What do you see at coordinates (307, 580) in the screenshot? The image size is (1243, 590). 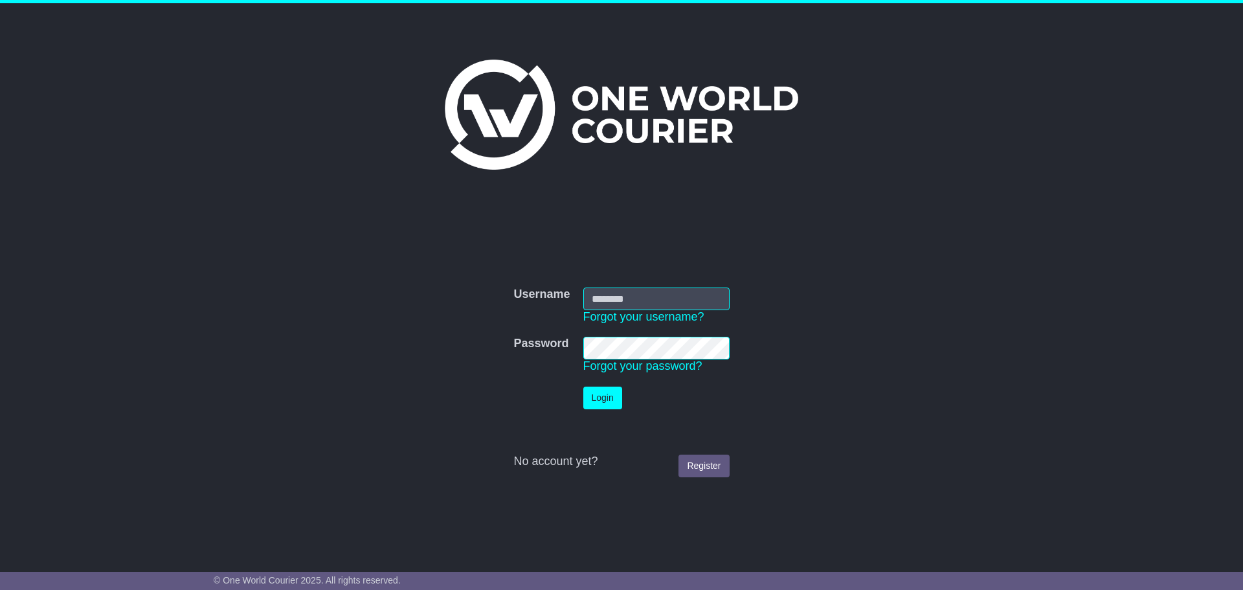 I see `span: © One World Courier 2025. All rights reserved.` at bounding box center [307, 580].